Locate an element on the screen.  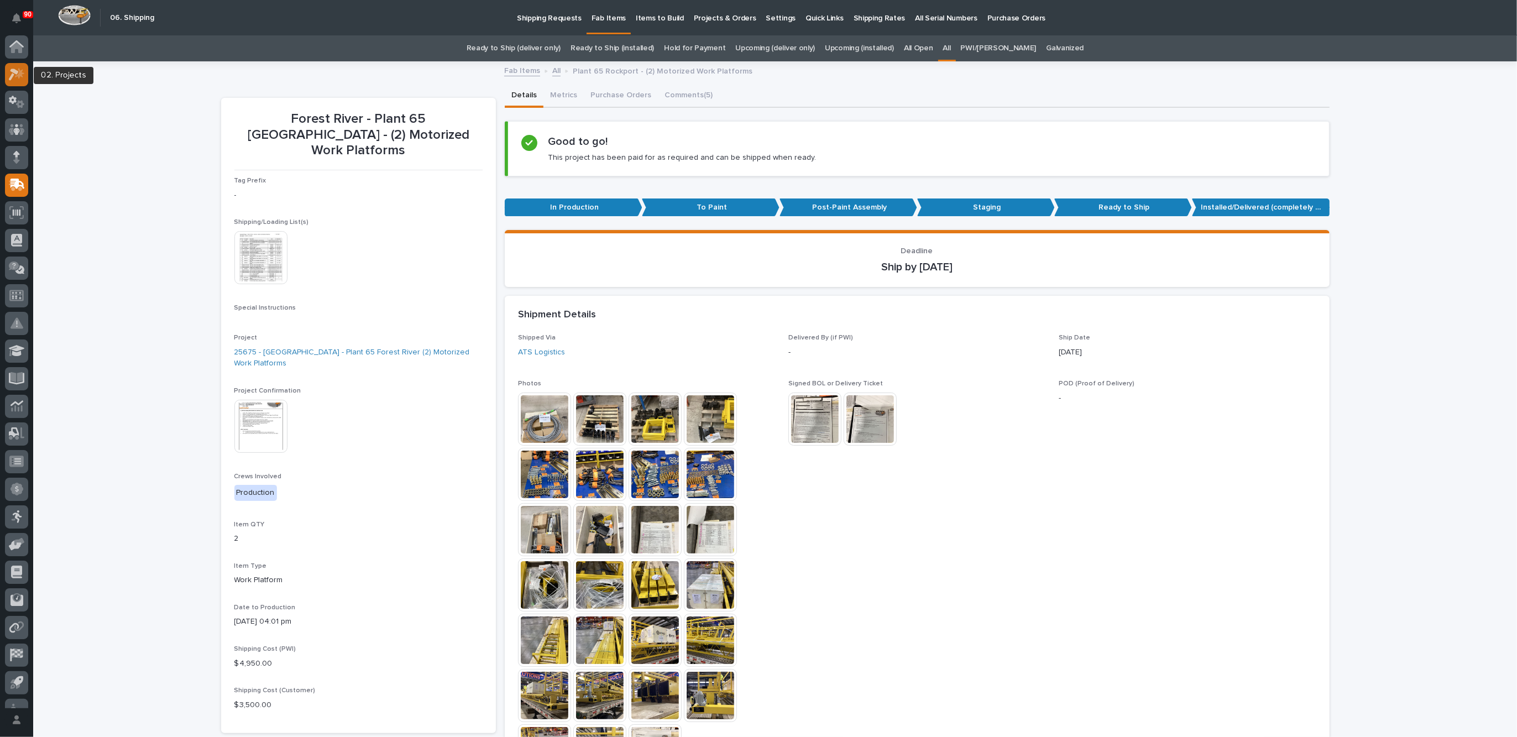
h2: Good to go! is located at coordinates (578, 142).